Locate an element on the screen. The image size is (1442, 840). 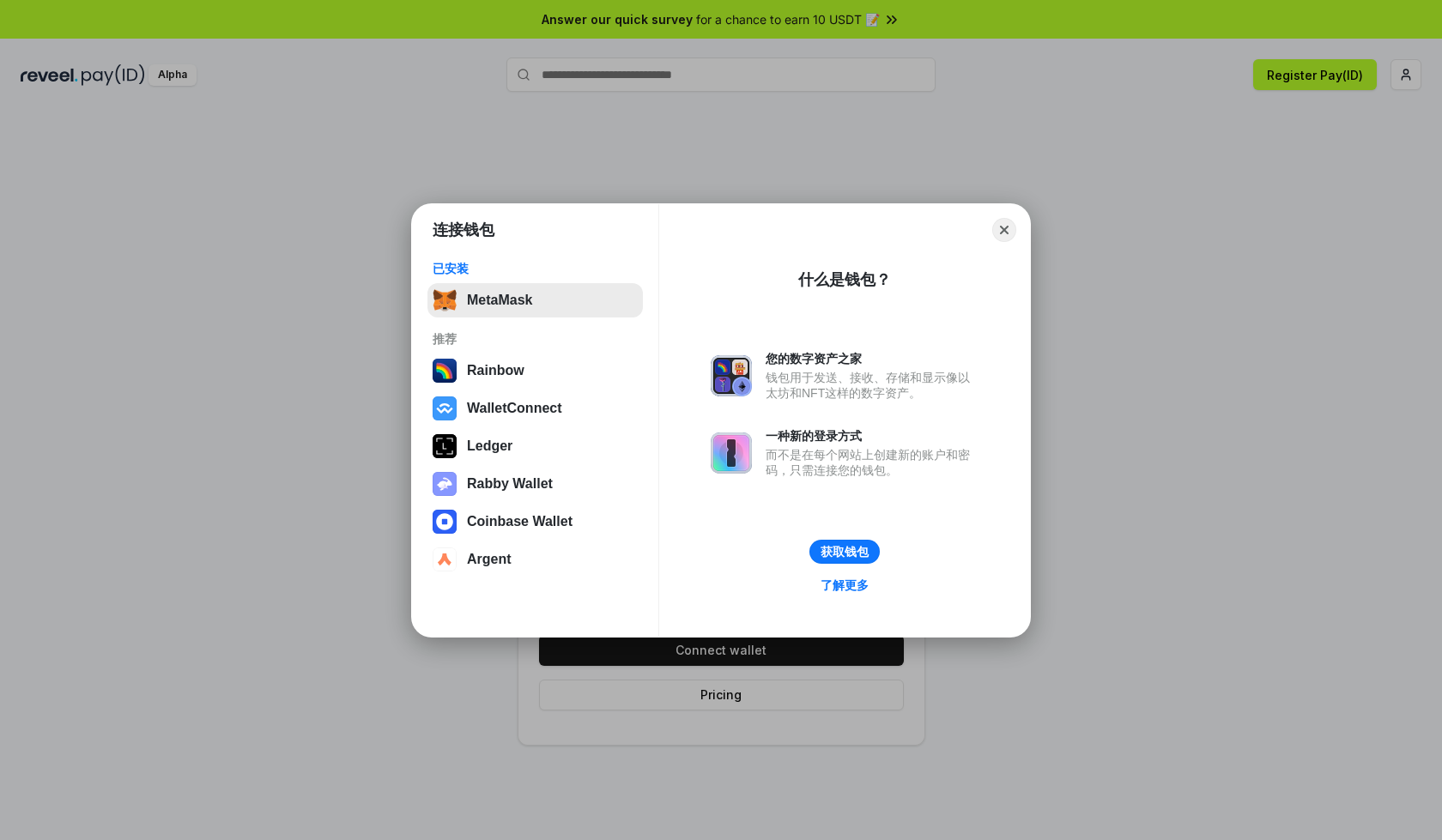
img: svg+xml,%3Csvg%20width%3D%22120%22%20height%3D%22120%22%20viewBox%3D%220%200%20120%20120%22%20fil... is located at coordinates (445, 371).